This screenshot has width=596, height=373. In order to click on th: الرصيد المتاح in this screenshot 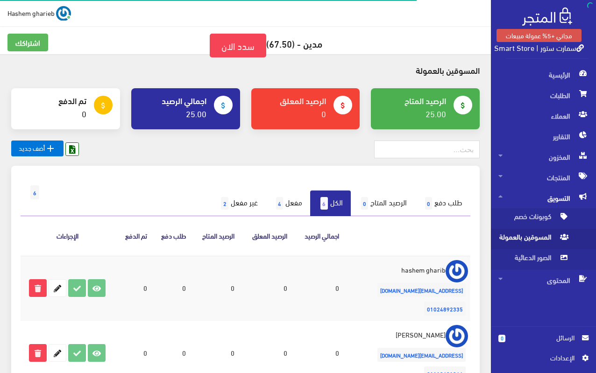, I will do `click(212, 236)`.